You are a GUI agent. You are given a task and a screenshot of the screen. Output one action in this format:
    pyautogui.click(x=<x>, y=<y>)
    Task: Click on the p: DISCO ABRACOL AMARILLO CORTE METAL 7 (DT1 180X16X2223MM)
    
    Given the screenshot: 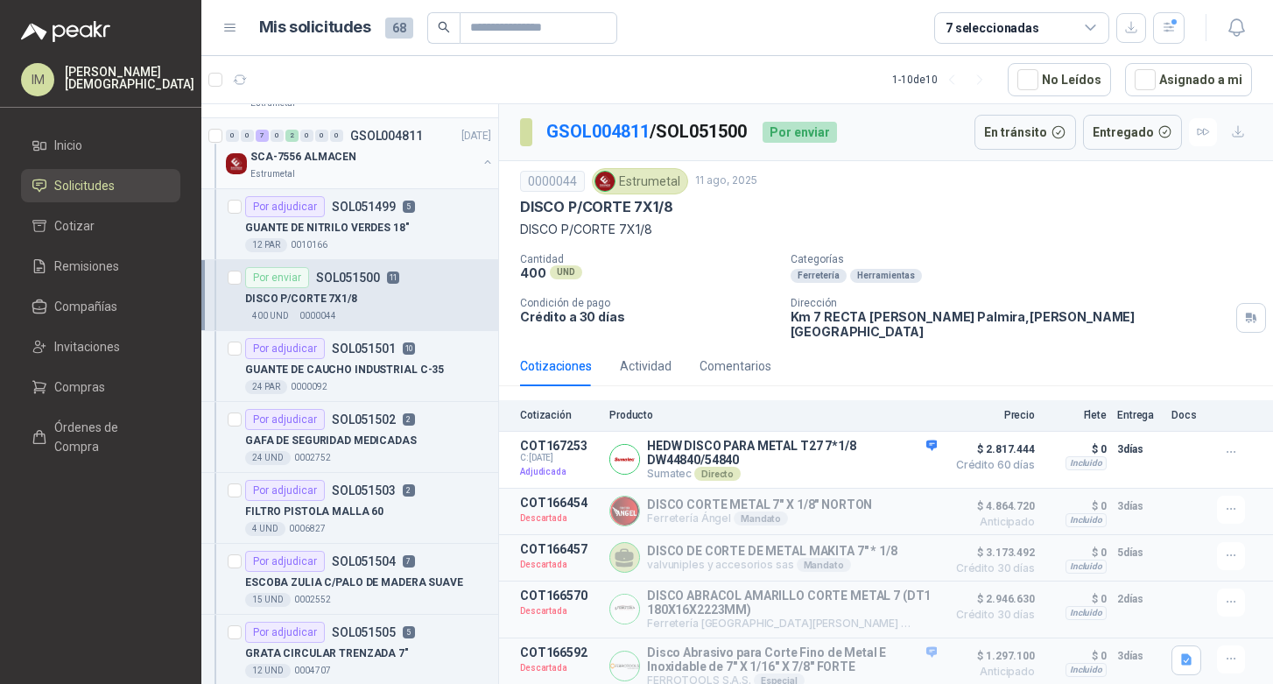 What is the action you would take?
    pyautogui.click(x=792, y=603)
    